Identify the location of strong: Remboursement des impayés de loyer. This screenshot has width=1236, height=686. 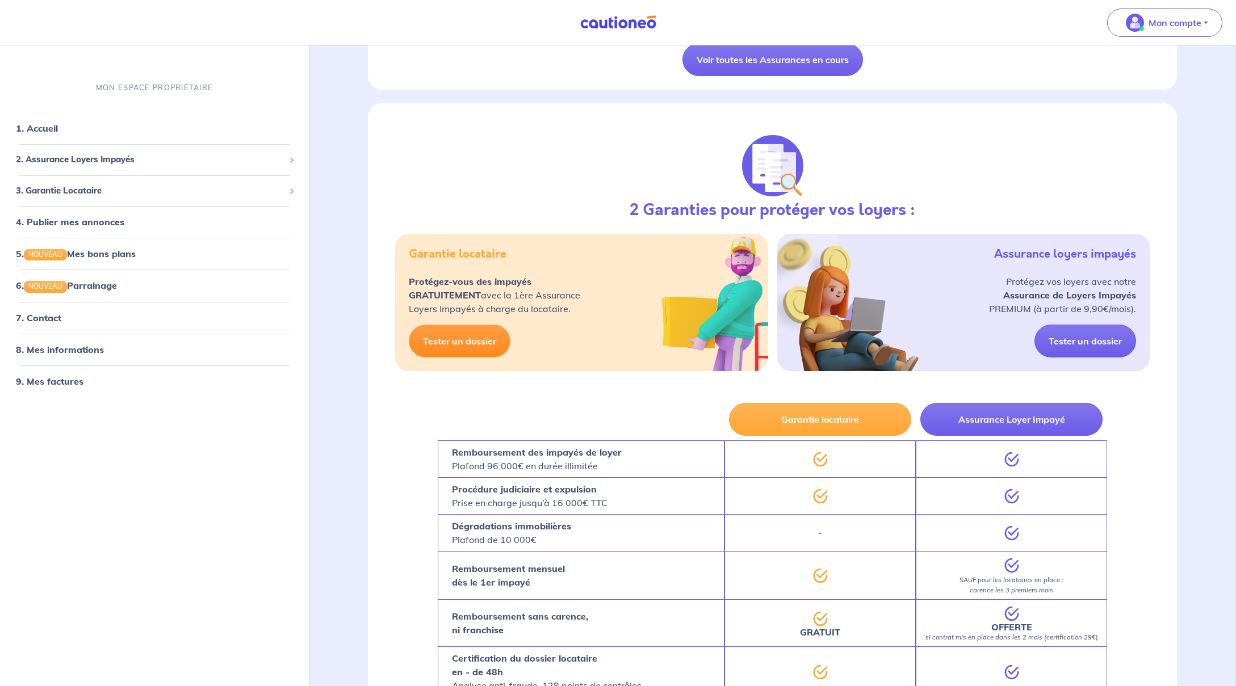
(536, 452).